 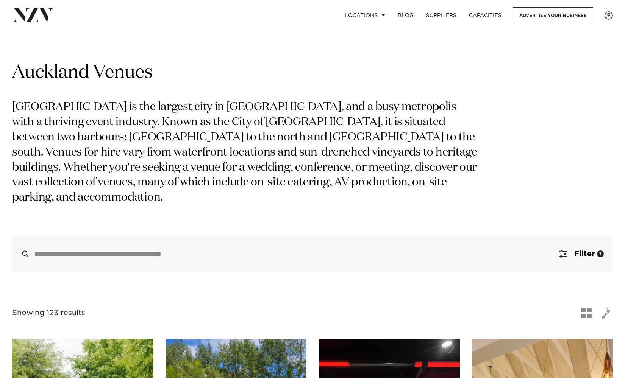 I want to click on div: Showing 123 results, so click(x=48, y=313).